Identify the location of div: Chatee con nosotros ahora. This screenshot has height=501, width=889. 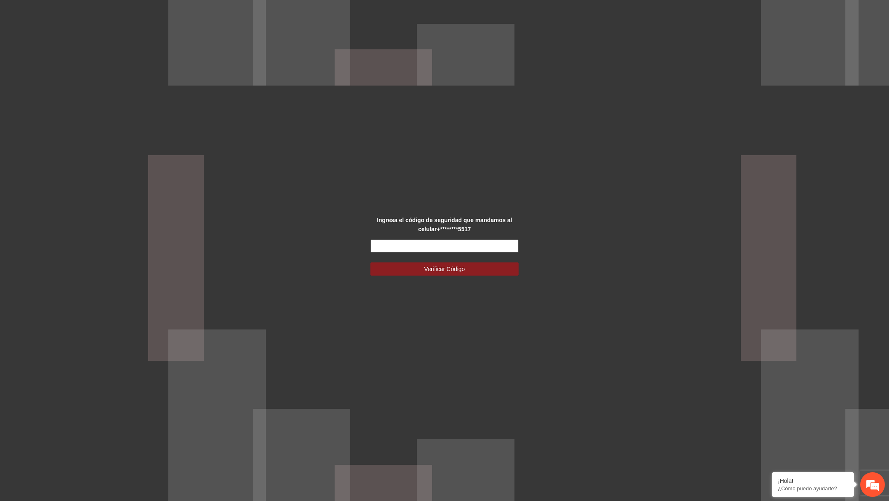
(91, 47).